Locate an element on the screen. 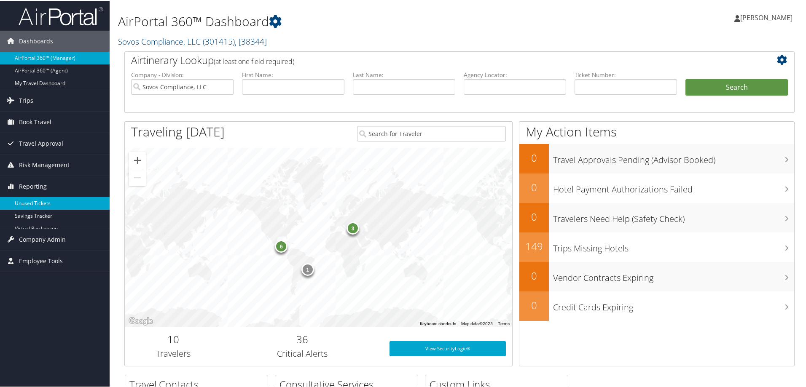 The width and height of the screenshot is (806, 387). span: Dashboards is located at coordinates (36, 40).